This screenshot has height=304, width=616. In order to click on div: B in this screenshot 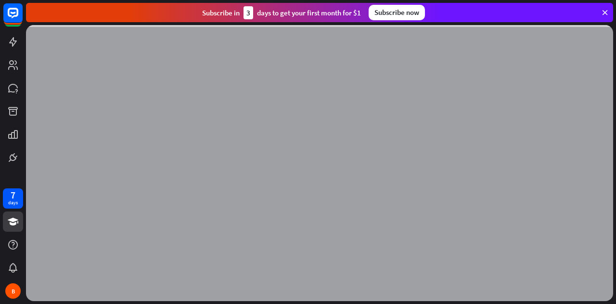, I will do `click(13, 291)`.